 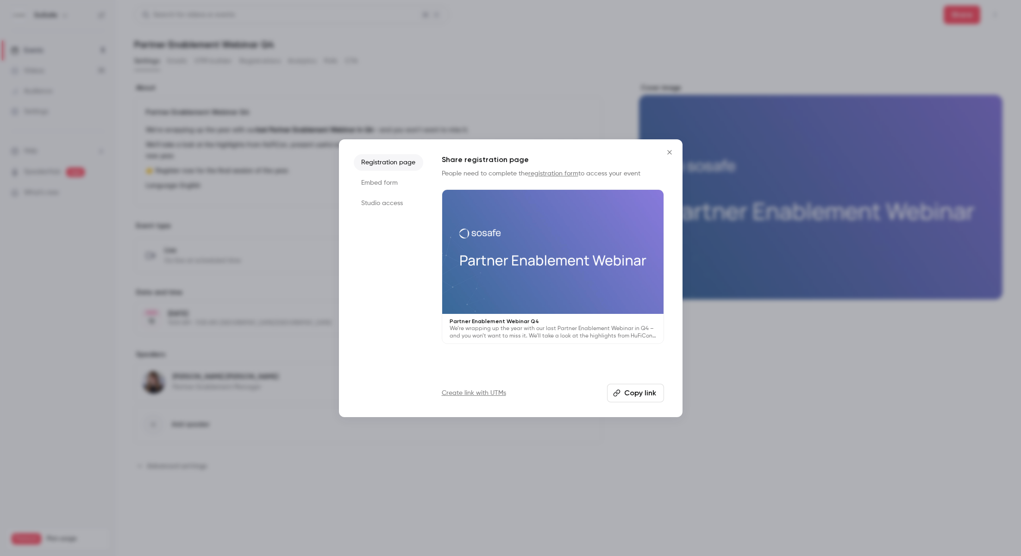 I want to click on button: Close, so click(x=670, y=152).